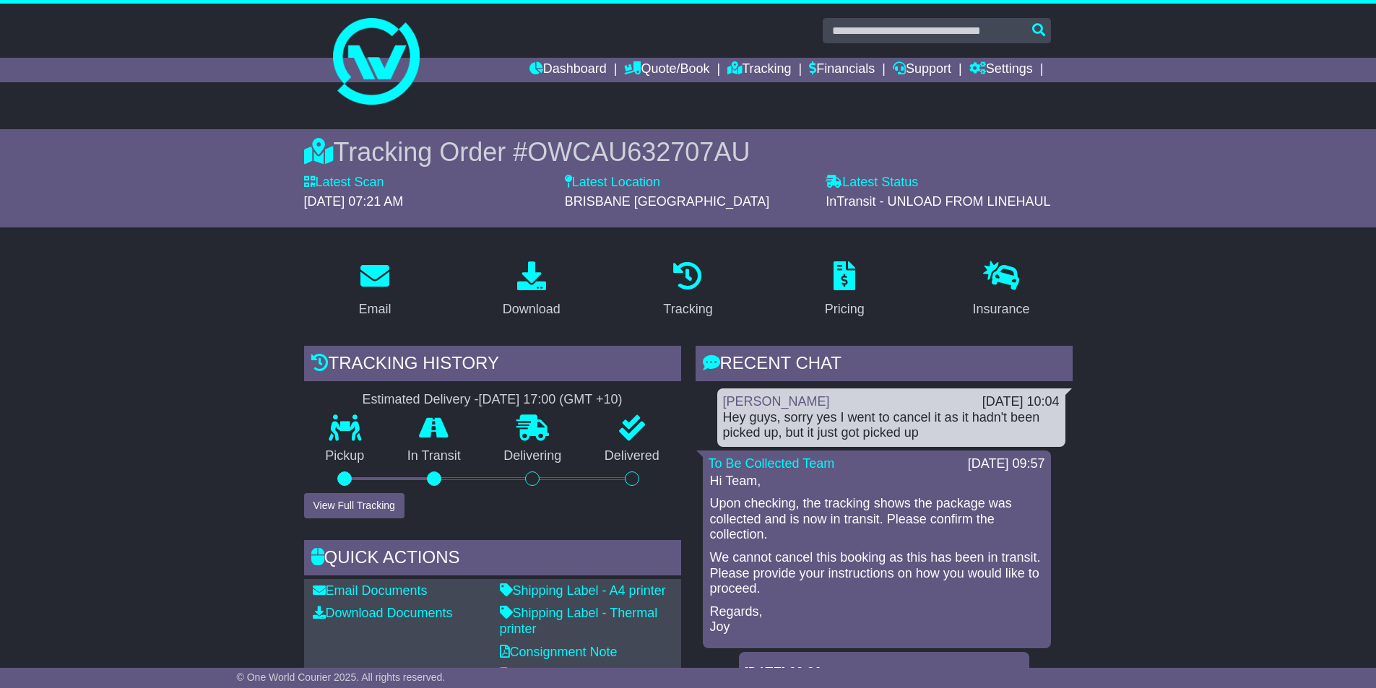  Describe the element at coordinates (842, 70) in the screenshot. I see `a: Financials` at that location.